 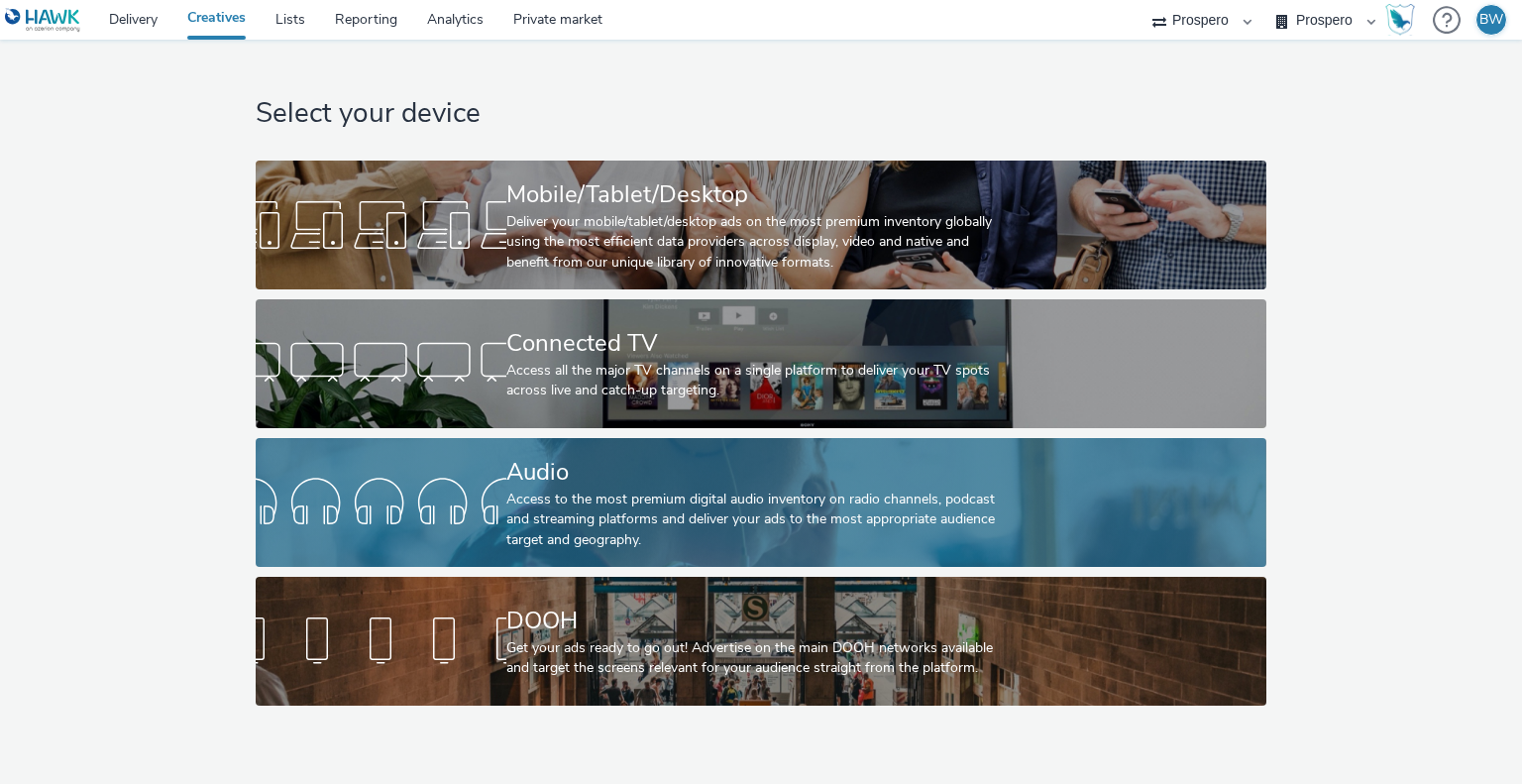 I want to click on div: Hawk Academy, so click(x=1400, y=20).